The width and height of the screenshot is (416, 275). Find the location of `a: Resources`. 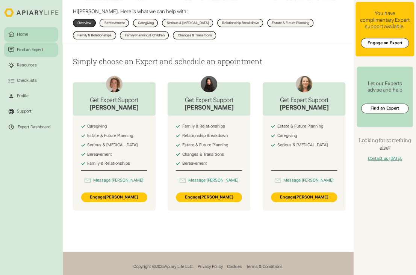

a: Resources is located at coordinates (31, 65).